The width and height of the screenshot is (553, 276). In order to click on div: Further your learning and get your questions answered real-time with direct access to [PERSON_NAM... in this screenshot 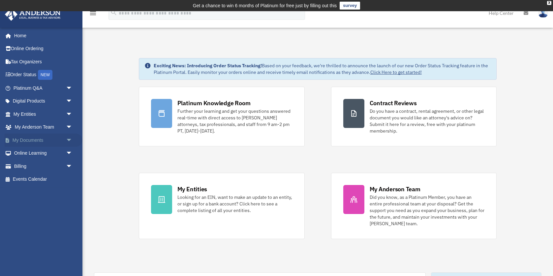, I will do `click(235, 121)`.